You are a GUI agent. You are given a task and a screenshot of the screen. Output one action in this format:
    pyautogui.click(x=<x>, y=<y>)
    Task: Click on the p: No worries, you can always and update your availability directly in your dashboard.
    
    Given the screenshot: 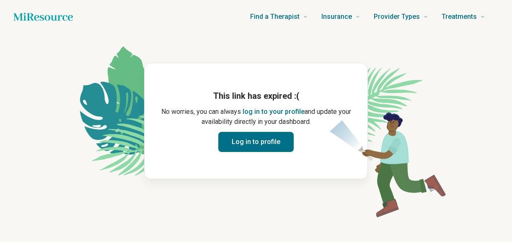 What is the action you would take?
    pyautogui.click(x=256, y=117)
    